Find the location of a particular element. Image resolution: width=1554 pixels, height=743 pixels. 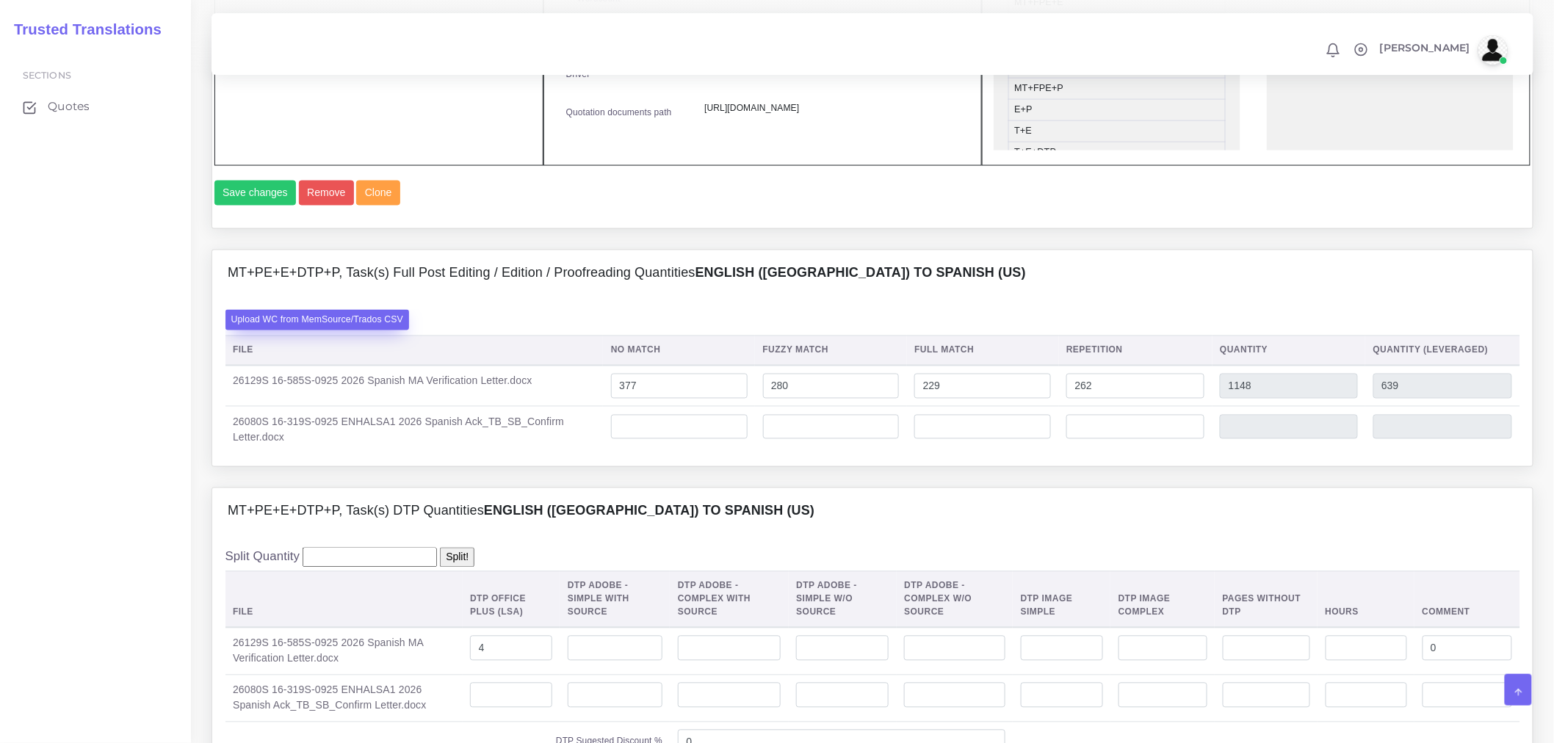

li: T+E is located at coordinates (1117, 131).